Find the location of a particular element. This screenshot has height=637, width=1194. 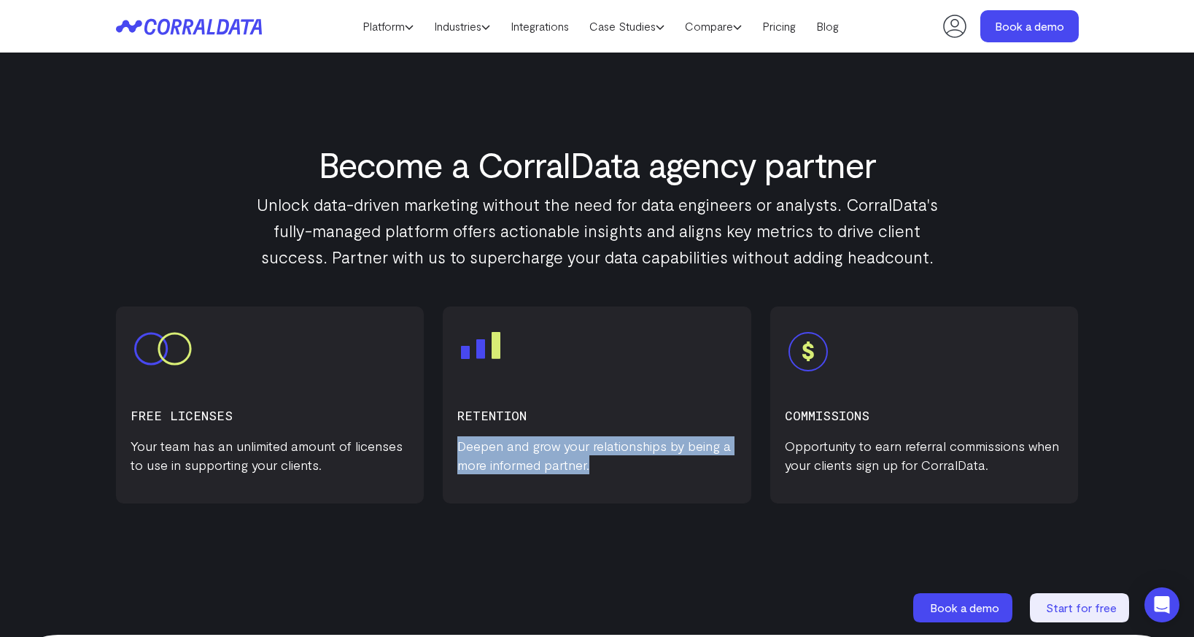

a: Platform is located at coordinates (388, 26).